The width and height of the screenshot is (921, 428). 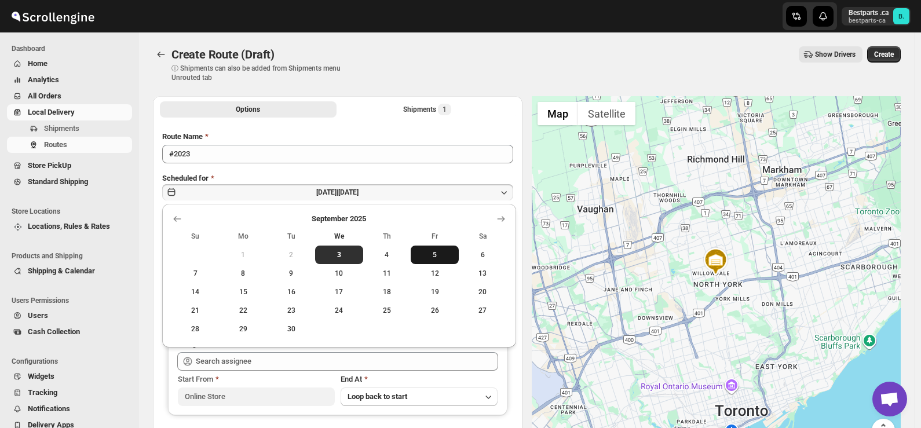 I want to click on img: ScrollEngine, so click(x=53, y=16).